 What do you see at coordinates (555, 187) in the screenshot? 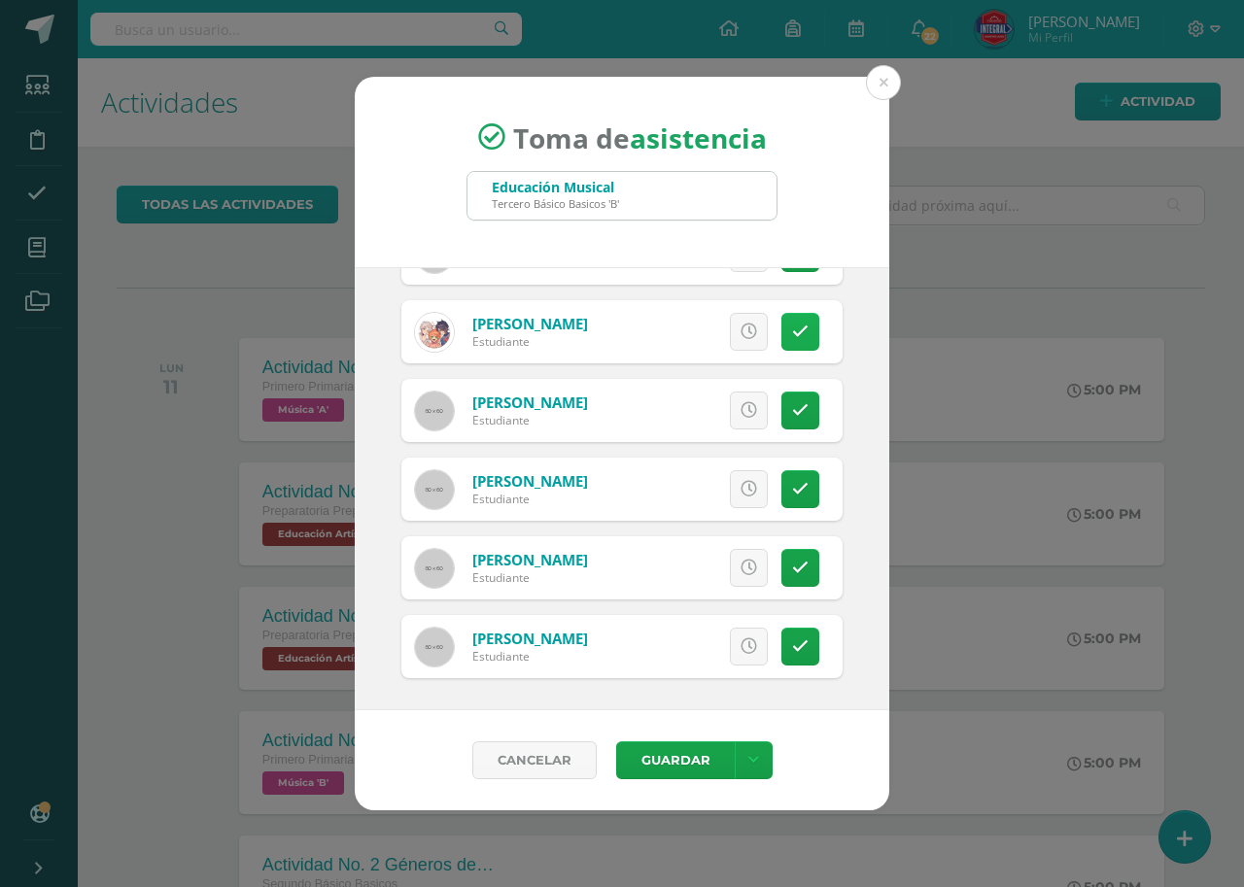
I see `div: Educación Musical` at bounding box center [555, 187].